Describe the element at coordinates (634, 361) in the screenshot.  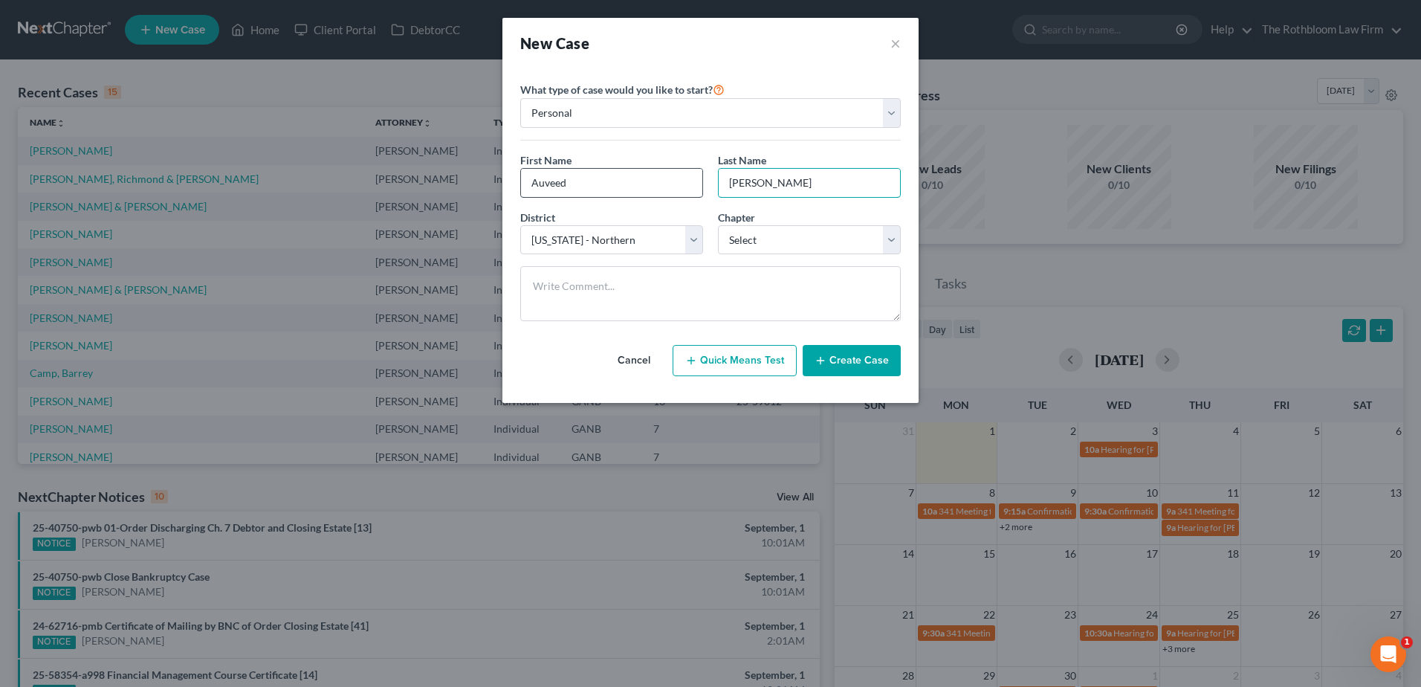
I see `button: Cancel` at that location.